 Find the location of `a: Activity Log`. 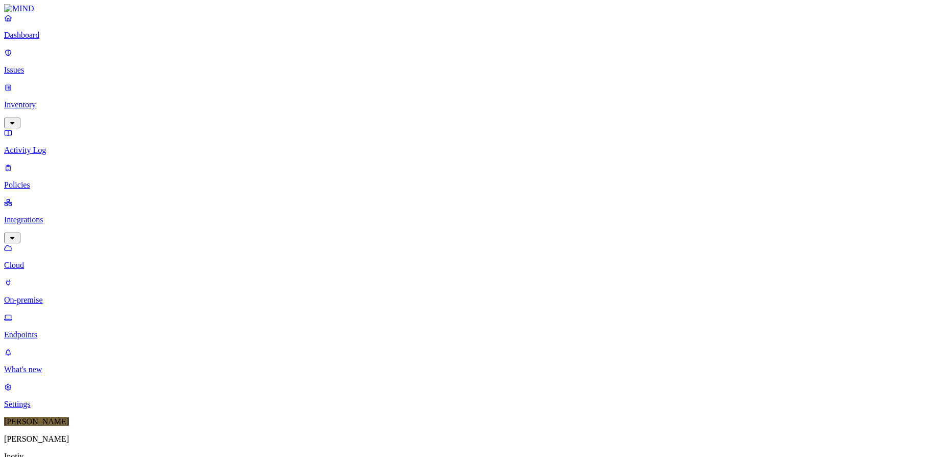

a: Activity Log is located at coordinates (476, 142).